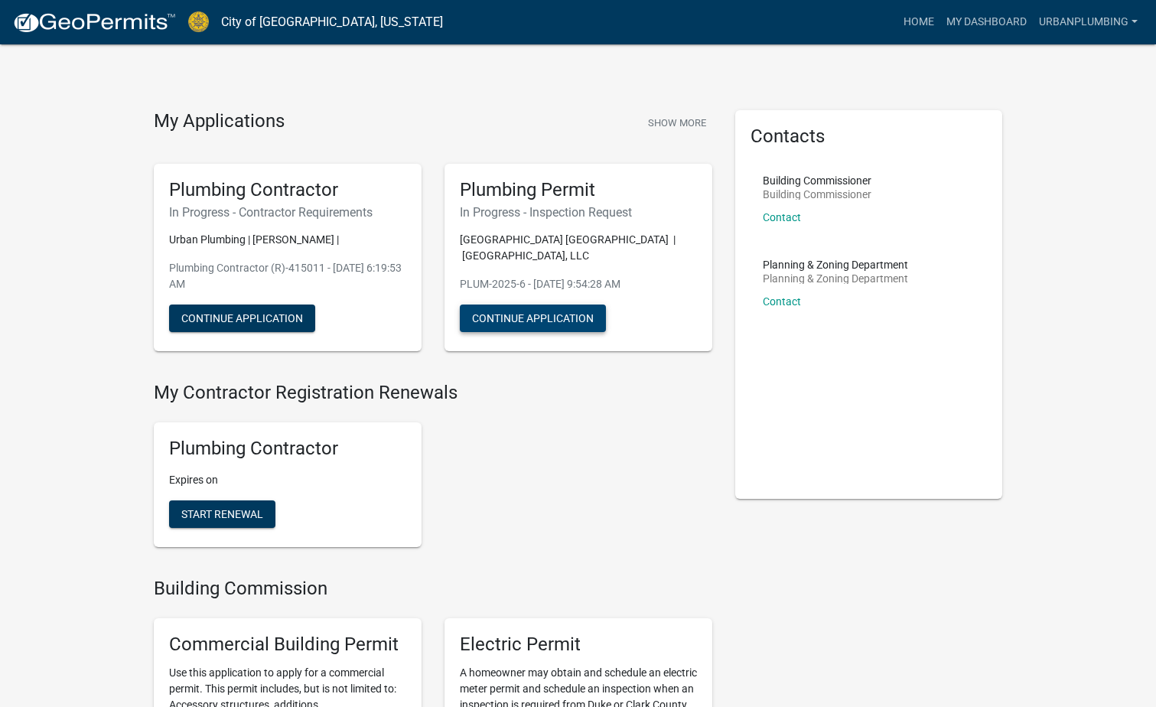  What do you see at coordinates (433, 393) in the screenshot?
I see `h4: My Contractor Registration Renewals` at bounding box center [433, 393].